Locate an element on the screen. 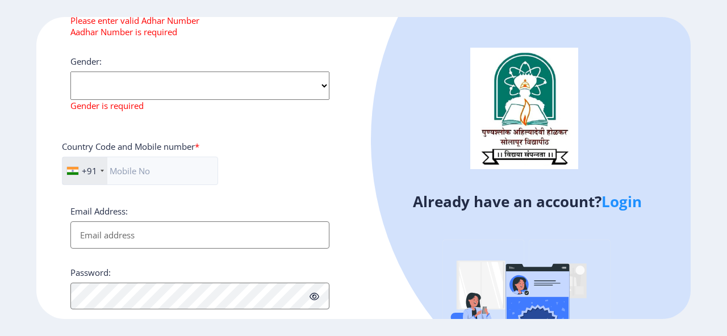 The width and height of the screenshot is (727, 336). div: +91 is located at coordinates (89, 171).